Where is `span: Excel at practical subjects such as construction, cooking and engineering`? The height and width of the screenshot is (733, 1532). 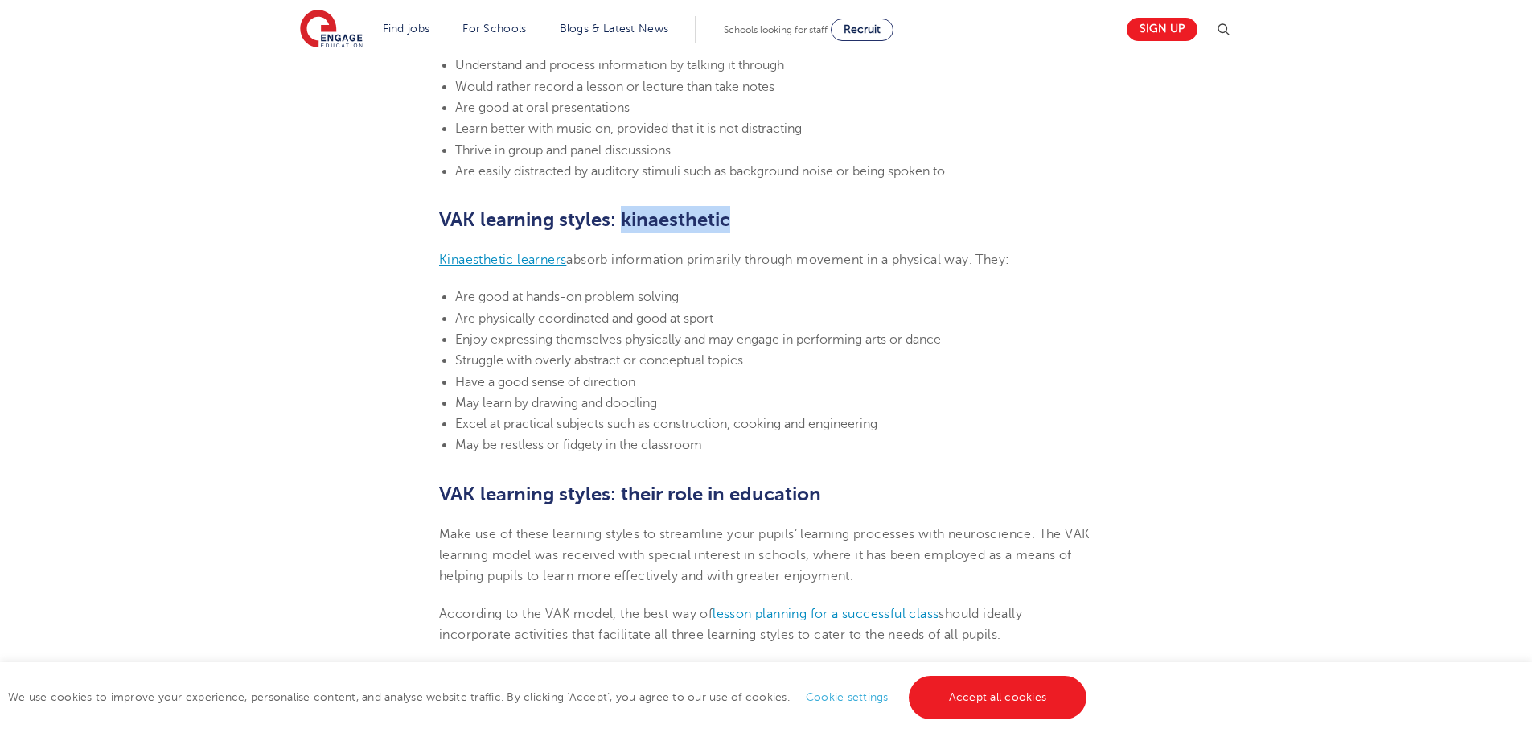
span: Excel at practical subjects such as construction, cooking and engineering is located at coordinates (666, 424).